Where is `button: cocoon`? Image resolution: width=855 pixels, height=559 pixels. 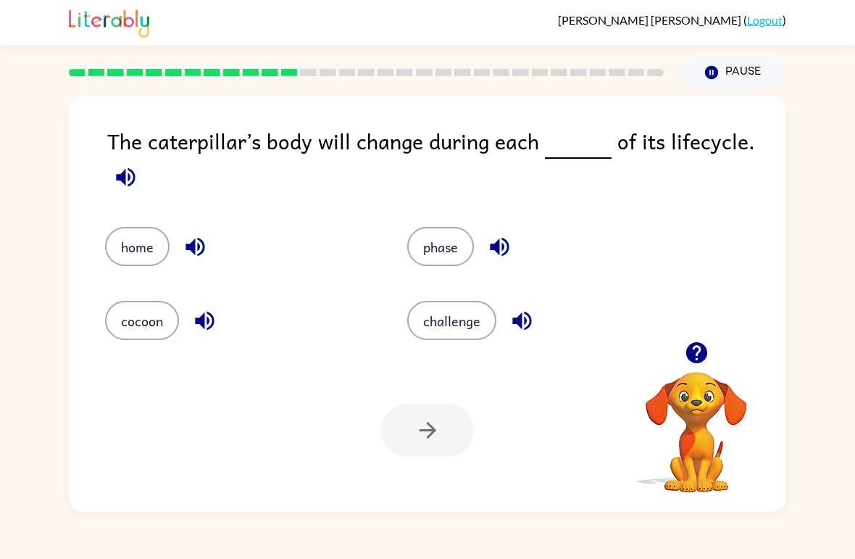
button: cocoon is located at coordinates (142, 320).